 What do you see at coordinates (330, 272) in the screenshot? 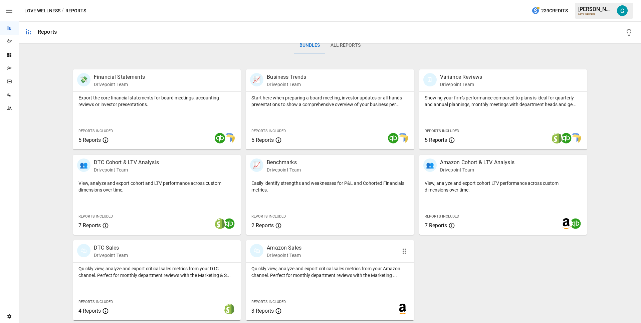
I see `p: Quickly view, analyze and export critical sales metrics from your Amazon channel. Perfect for mon...` at bounding box center [330, 272].